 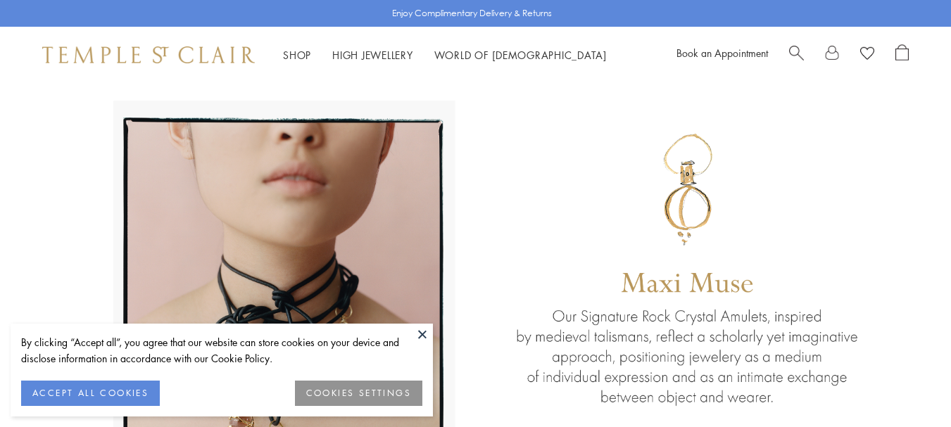 I want to click on nav: Main navigation, so click(x=445, y=55).